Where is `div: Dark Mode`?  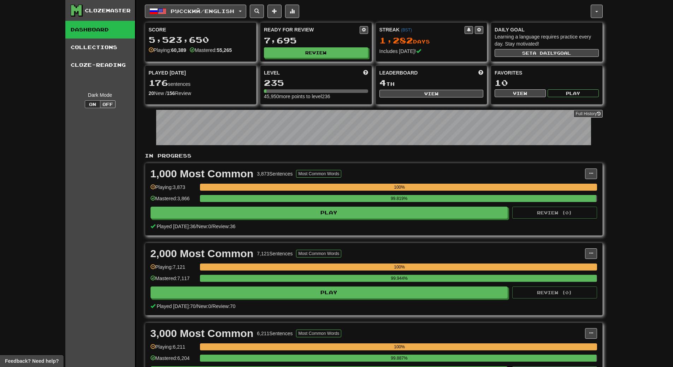 div: Dark Mode is located at coordinates (100, 95).